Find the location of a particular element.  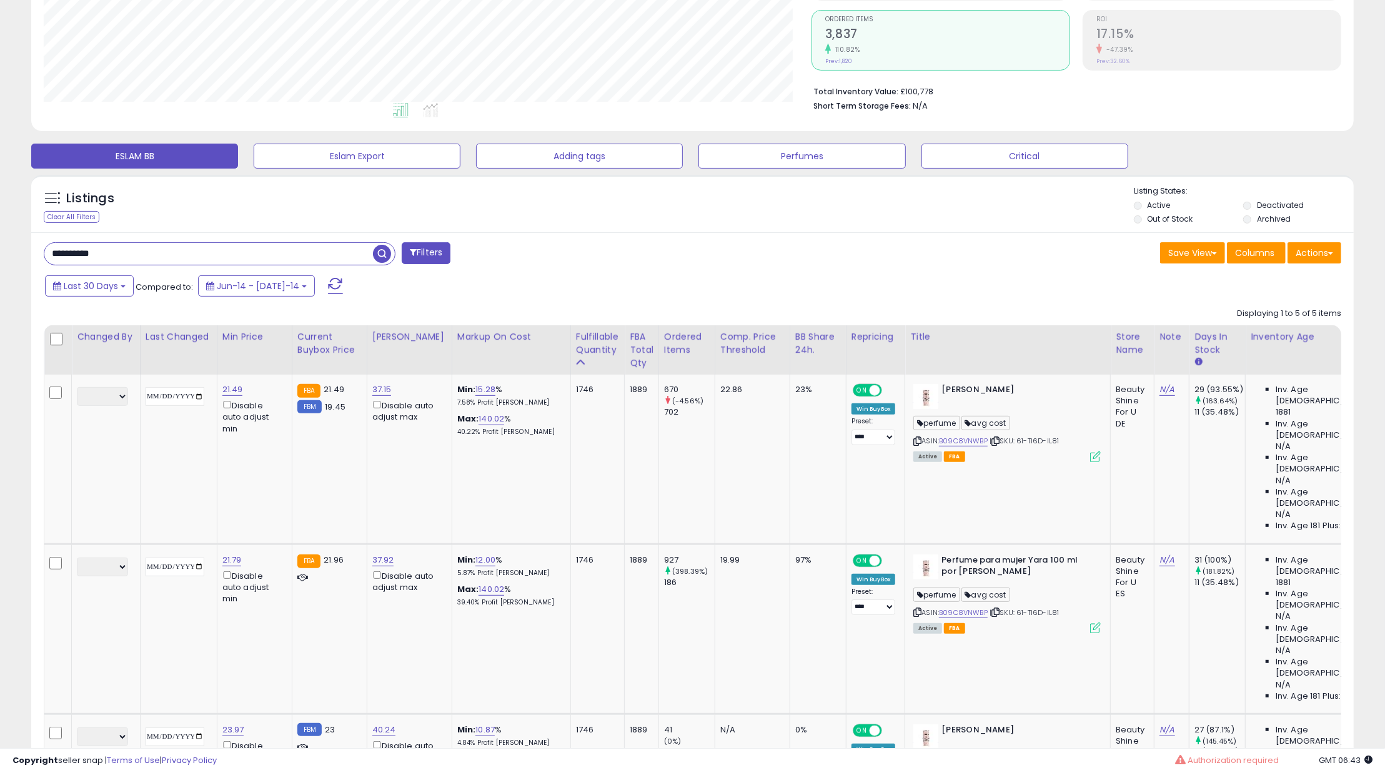

small: Prev: 1,820 is located at coordinates (838, 61).